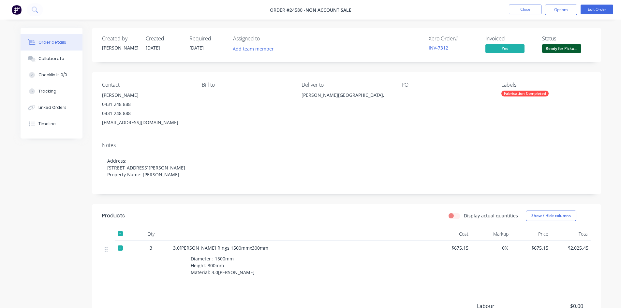 The width and height of the screenshot is (621, 308). I want to click on span: Yes, so click(505, 48).